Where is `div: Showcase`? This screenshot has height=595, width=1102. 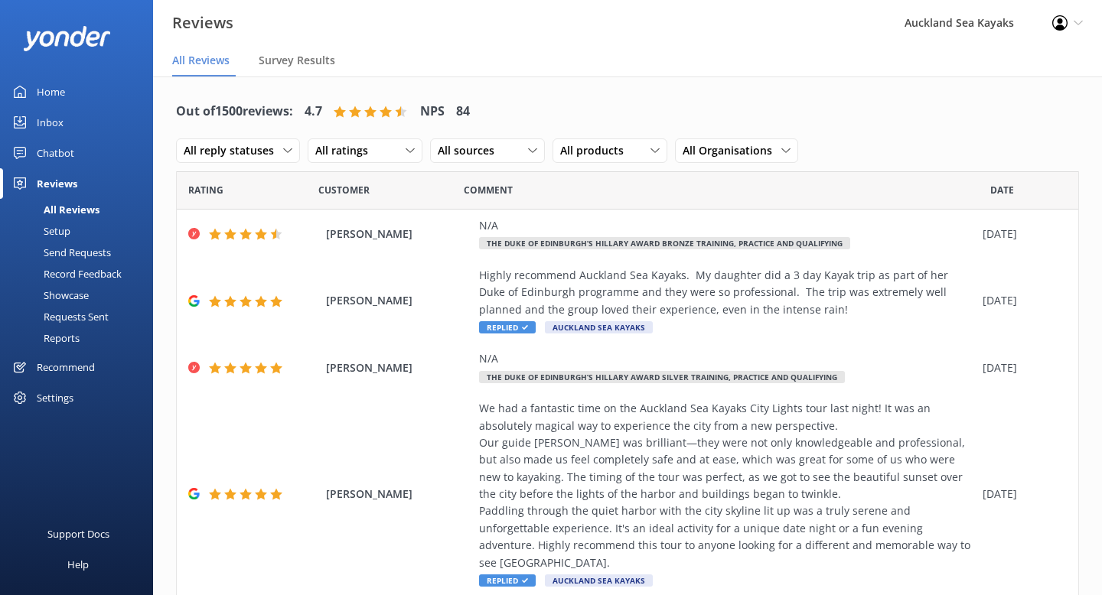
div: Showcase is located at coordinates (49, 295).